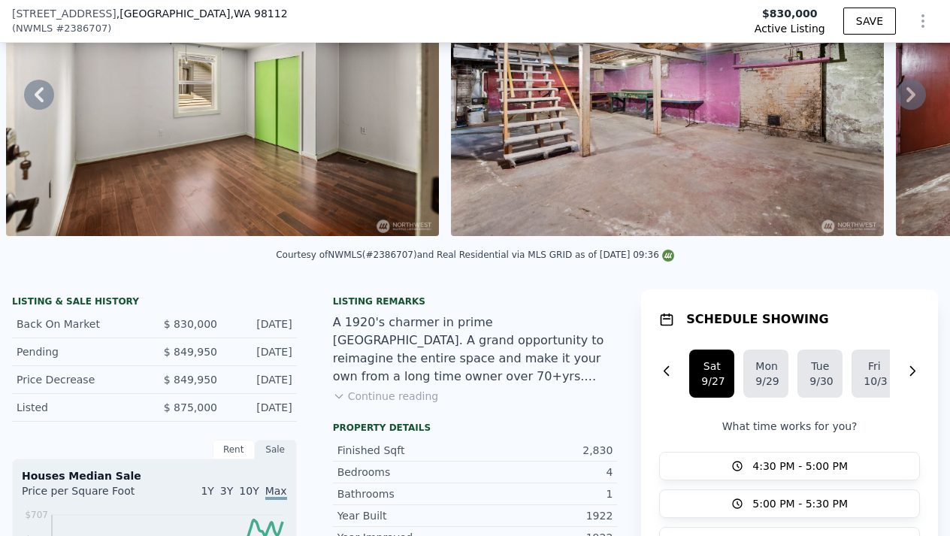 This screenshot has width=950, height=536. I want to click on span: 4:30 PM - 5:00 PM, so click(800, 466).